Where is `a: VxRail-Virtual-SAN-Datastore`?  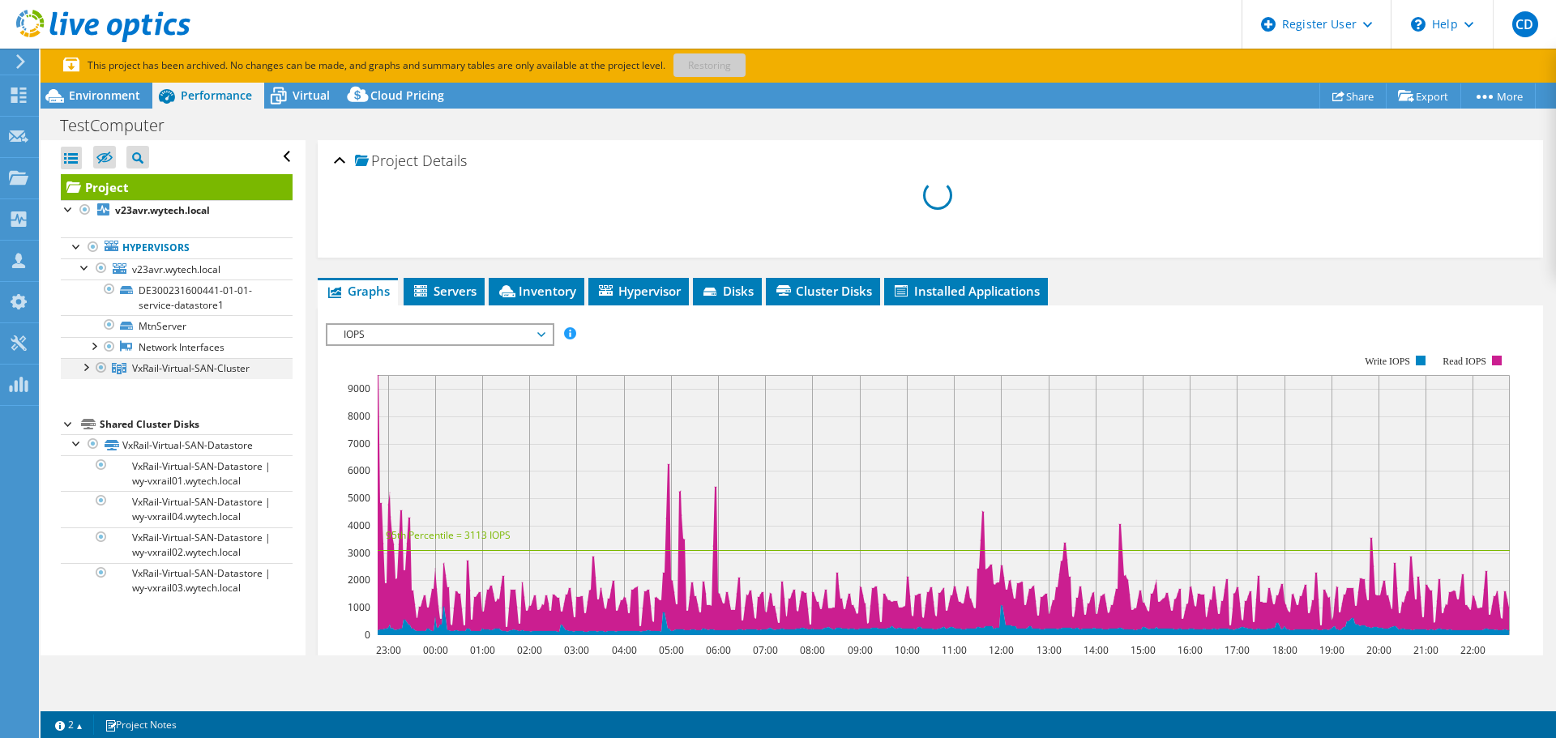
a: VxRail-Virtual-SAN-Datastore is located at coordinates (177, 445).